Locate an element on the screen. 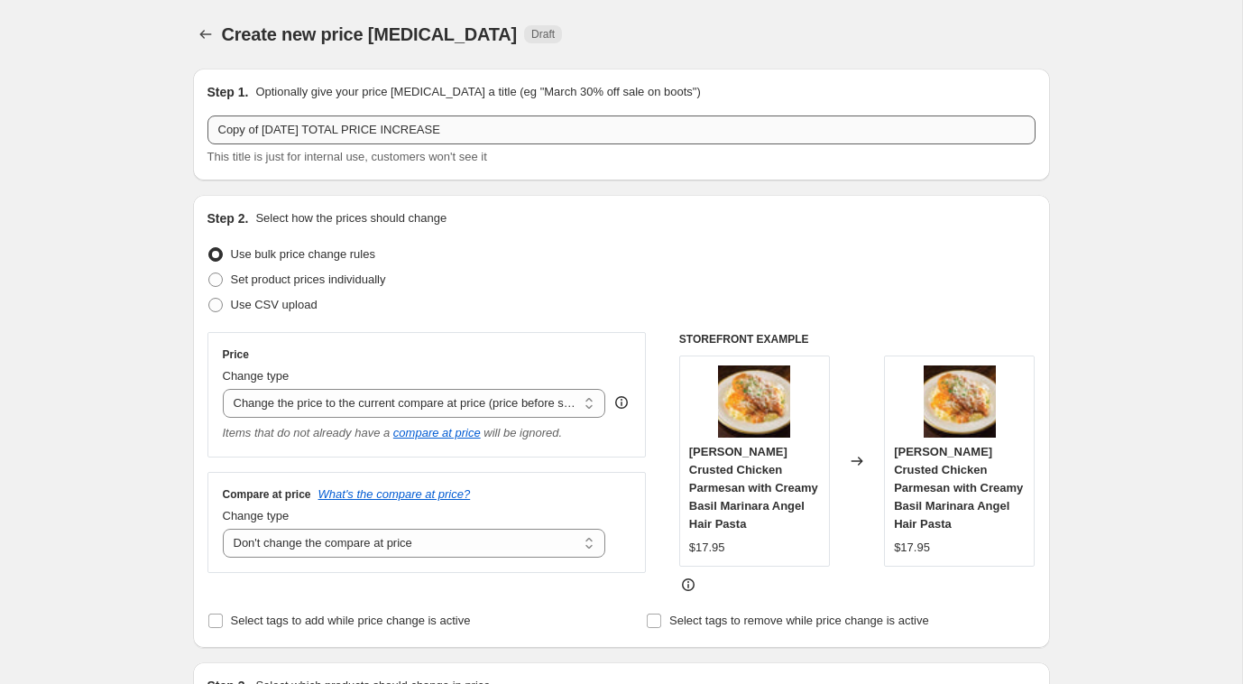 The image size is (1243, 684). span: This title is just for internal use, customers won't see it is located at coordinates (347, 156).